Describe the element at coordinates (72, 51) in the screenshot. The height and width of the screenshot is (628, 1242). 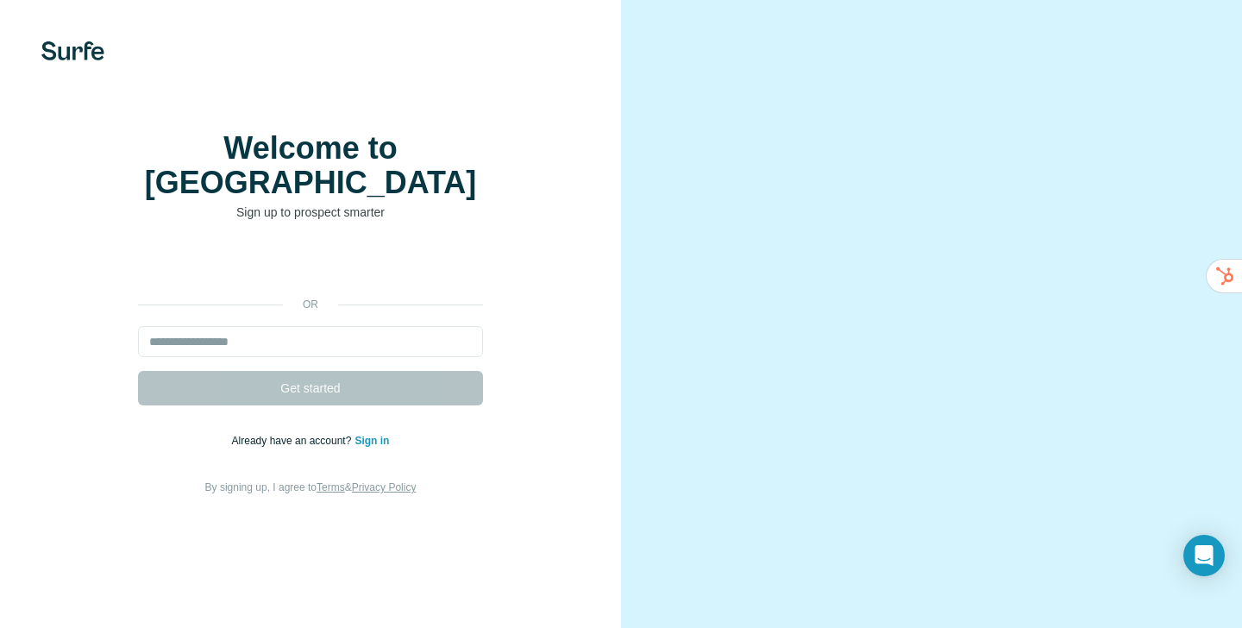
I see `img: Surfe's logo` at that location.